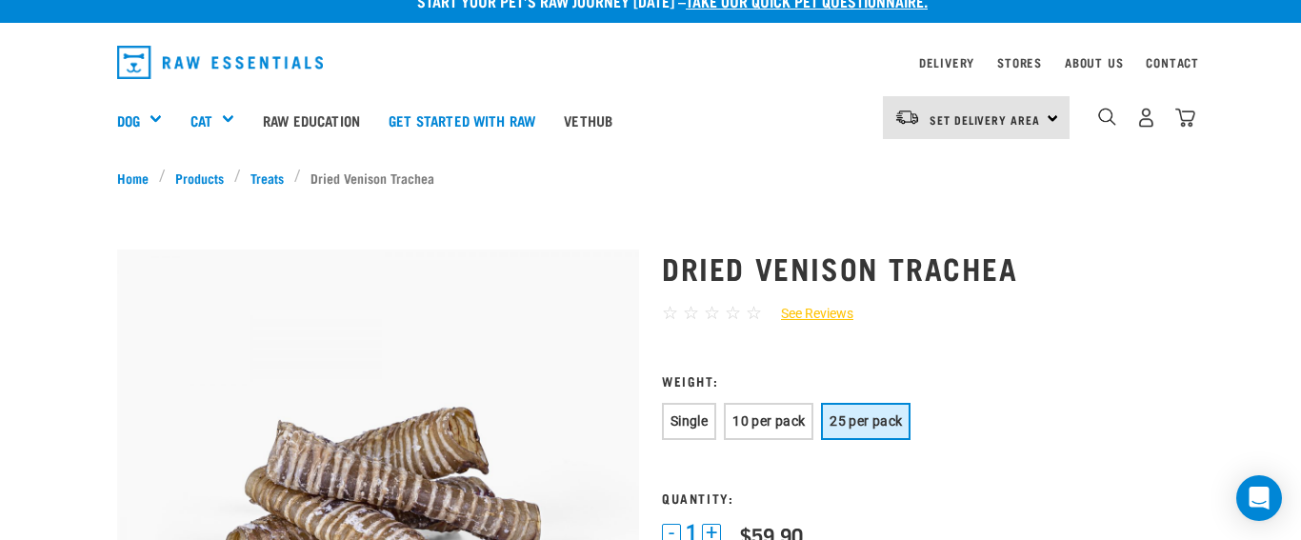 Image resolution: width=1301 pixels, height=540 pixels. What do you see at coordinates (985, 119) in the screenshot?
I see `span: Set Delivery Area` at bounding box center [985, 119].